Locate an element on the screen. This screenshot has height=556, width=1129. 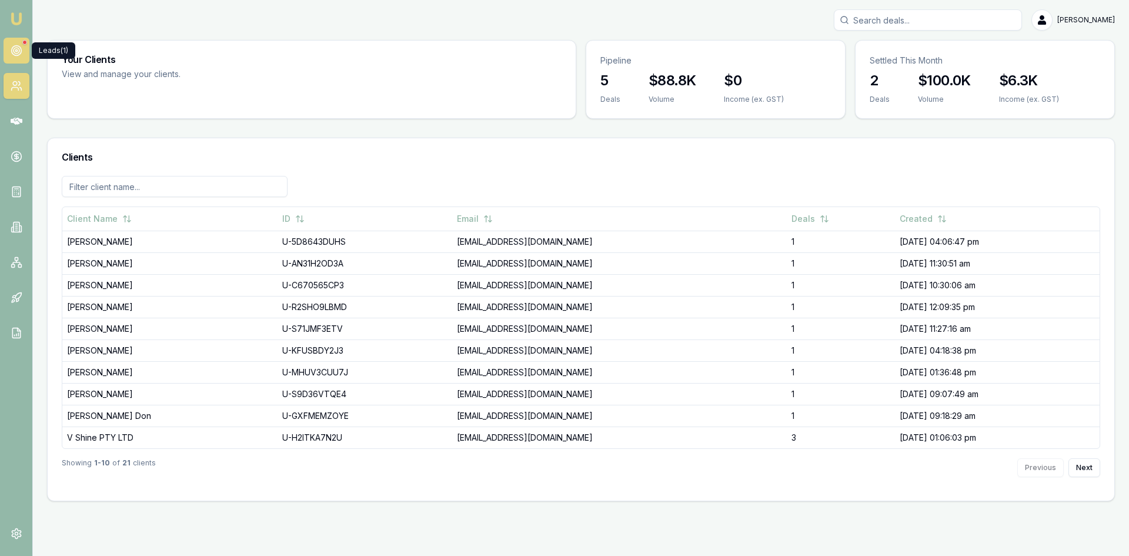
td: U-AN31H2OD3A is located at coordinates (365, 263).